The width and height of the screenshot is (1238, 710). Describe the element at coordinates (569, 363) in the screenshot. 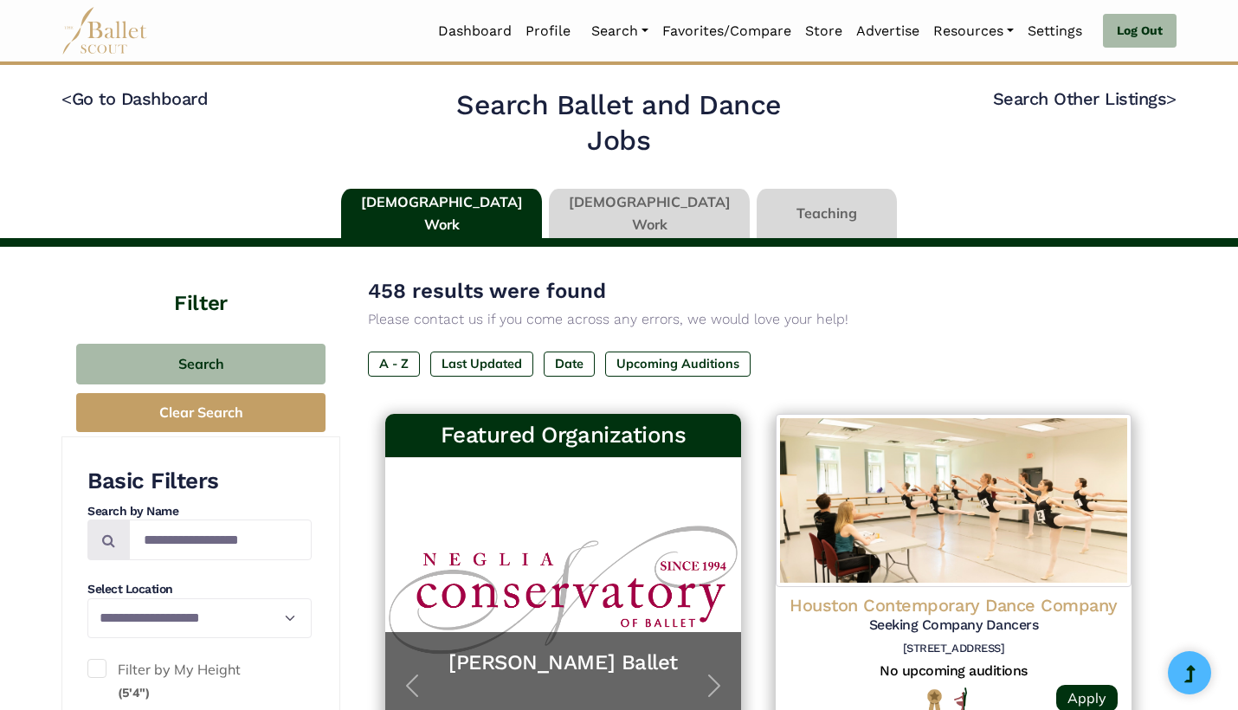

I see `label: Date` at that location.